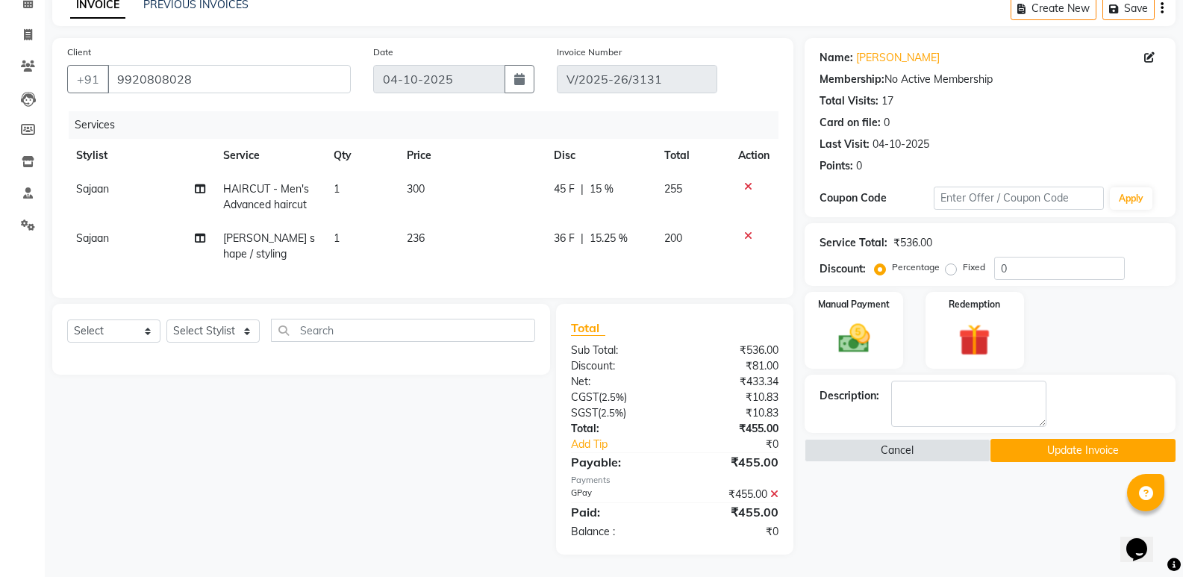 The height and width of the screenshot is (577, 1183). What do you see at coordinates (692, 155) in the screenshot?
I see `th: Total` at bounding box center [692, 155].